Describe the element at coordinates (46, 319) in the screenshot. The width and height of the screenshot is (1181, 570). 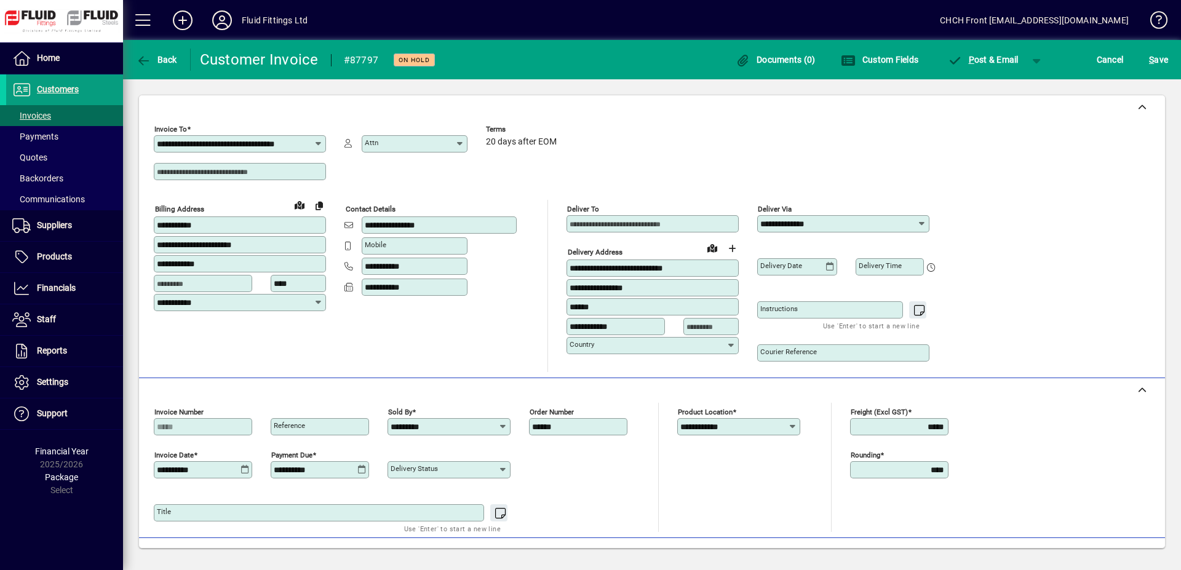
I see `span: Staff` at that location.